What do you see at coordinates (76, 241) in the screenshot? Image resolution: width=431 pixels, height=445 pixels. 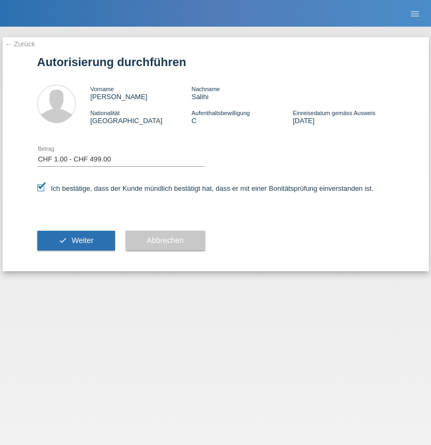 I see `button: check Weiter` at bounding box center [76, 241].